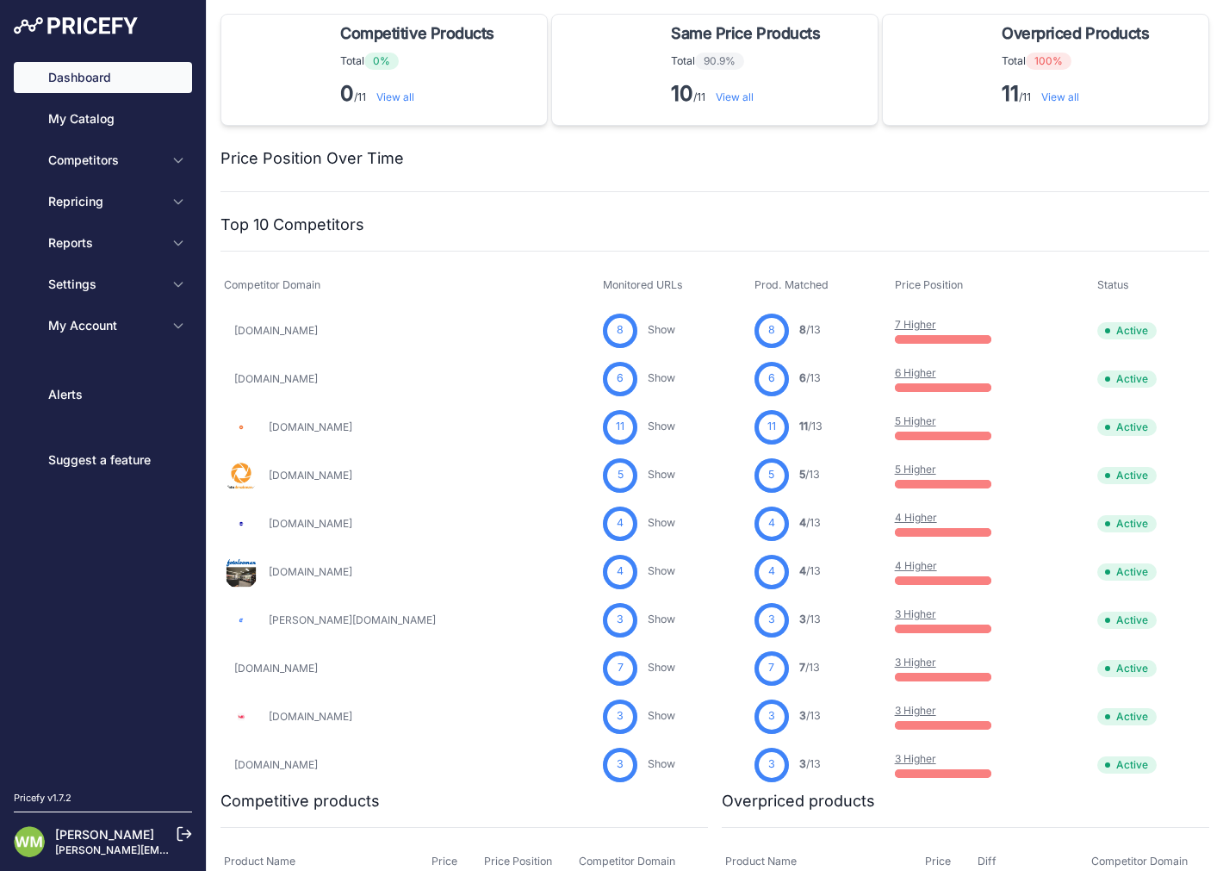 This screenshot has height=871, width=1223. I want to click on button: Competitors, so click(102, 160).